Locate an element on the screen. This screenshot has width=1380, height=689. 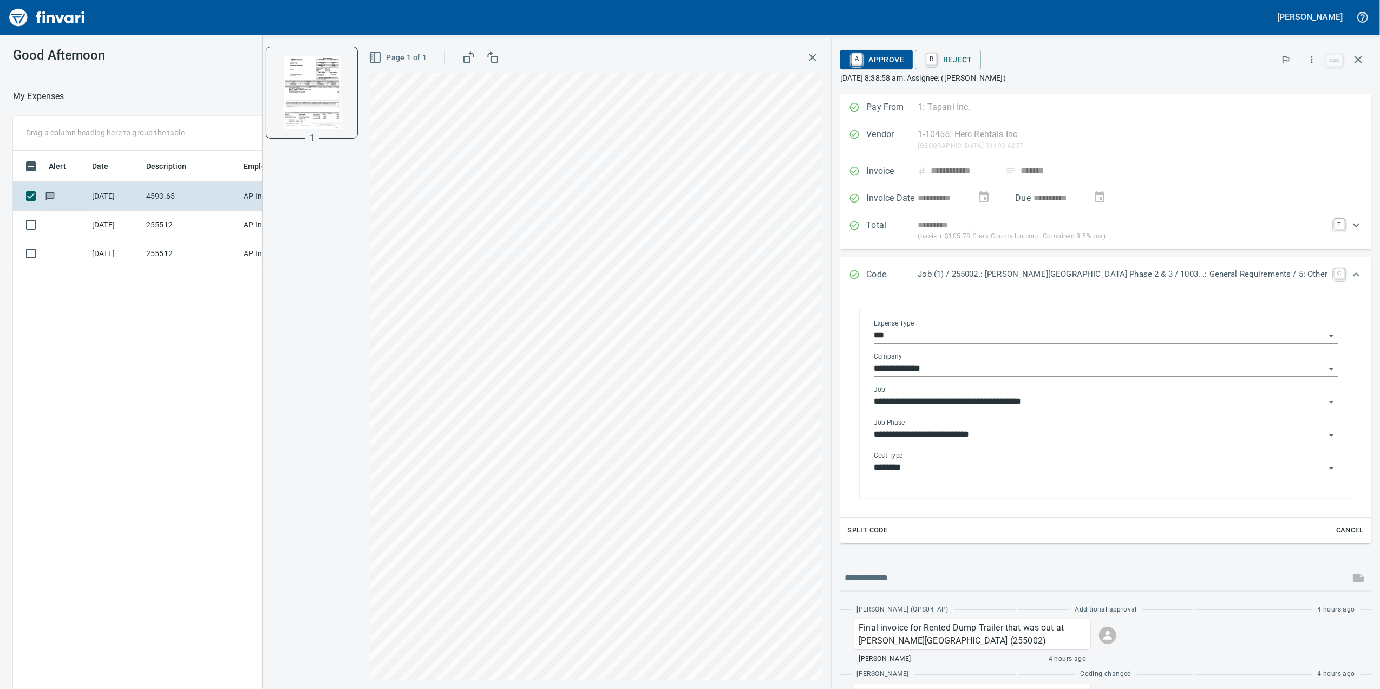
span: Approve is located at coordinates (877, 60).